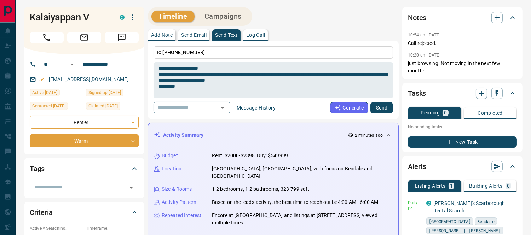 This screenshot has height=235, width=531. What do you see at coordinates (47, 37) in the screenshot?
I see `span: Call` at bounding box center [47, 37].